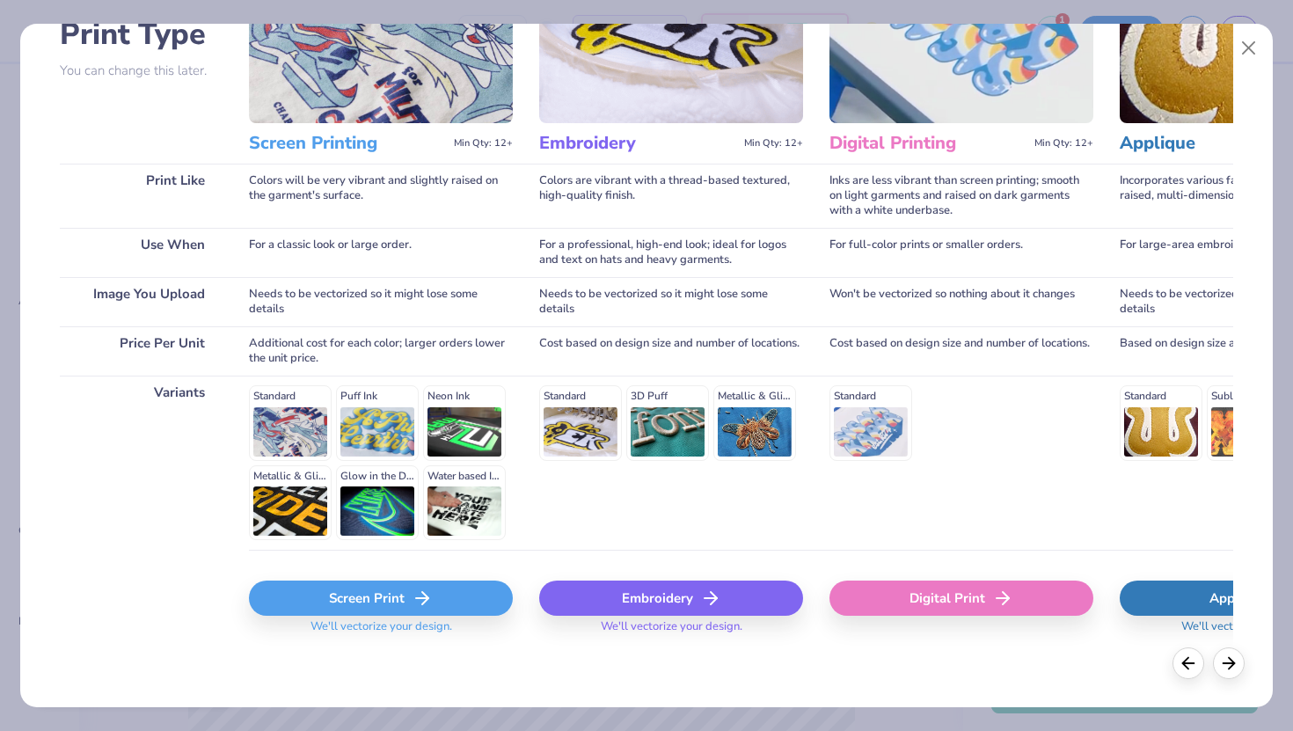 Image resolution: width=1293 pixels, height=731 pixels. I want to click on div: For a professional, high-end look; ideal for logos and text on hats and heavy garments., so click(671, 252).